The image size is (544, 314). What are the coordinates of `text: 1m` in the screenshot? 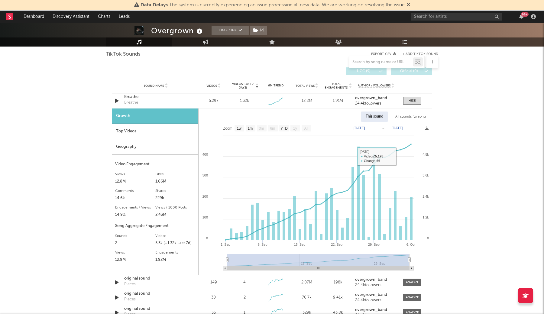 It's located at (250, 128).